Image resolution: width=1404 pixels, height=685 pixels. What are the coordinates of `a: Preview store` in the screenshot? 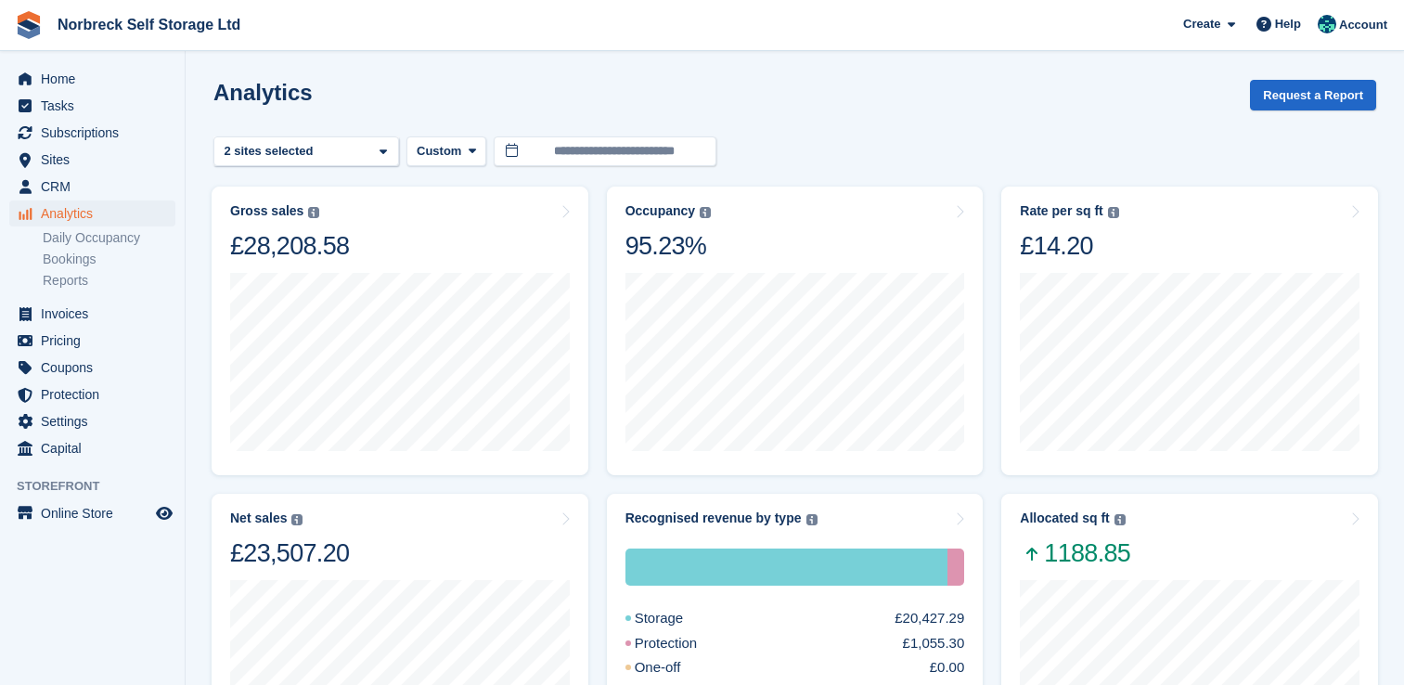 It's located at (164, 513).